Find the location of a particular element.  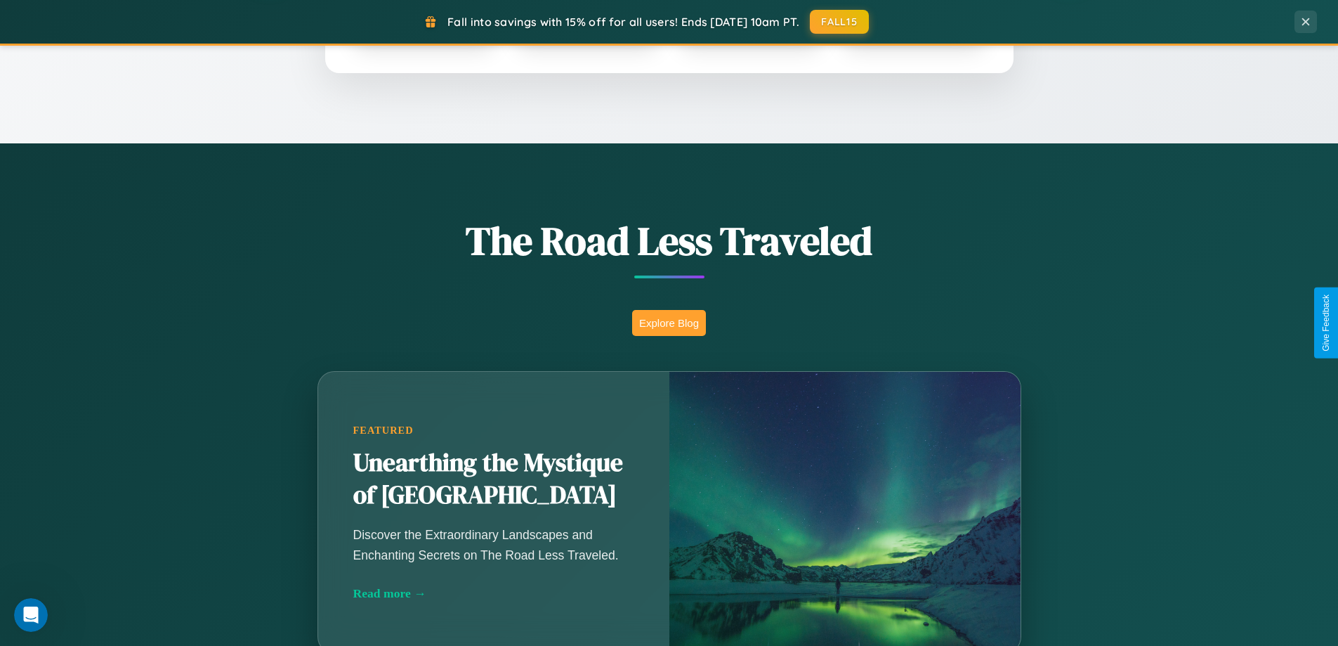

div: Give Feedback is located at coordinates (1326, 322).